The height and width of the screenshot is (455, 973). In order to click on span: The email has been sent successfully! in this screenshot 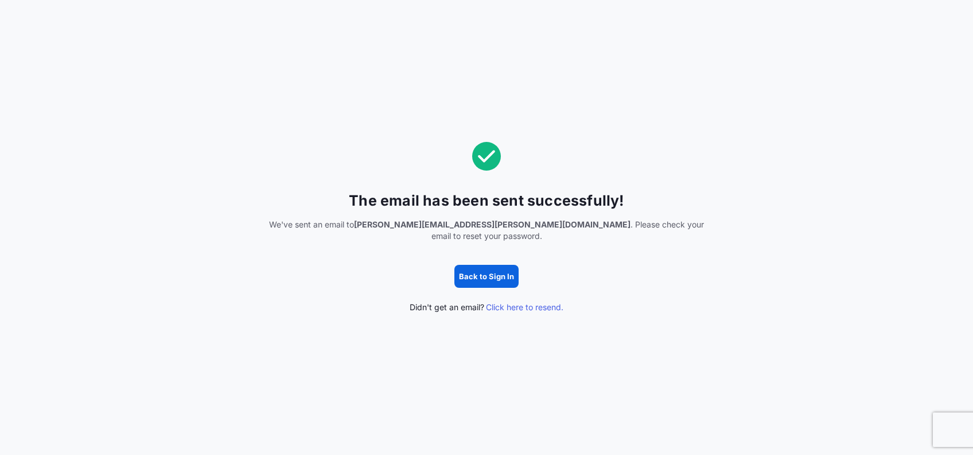, I will do `click(486, 200)`.